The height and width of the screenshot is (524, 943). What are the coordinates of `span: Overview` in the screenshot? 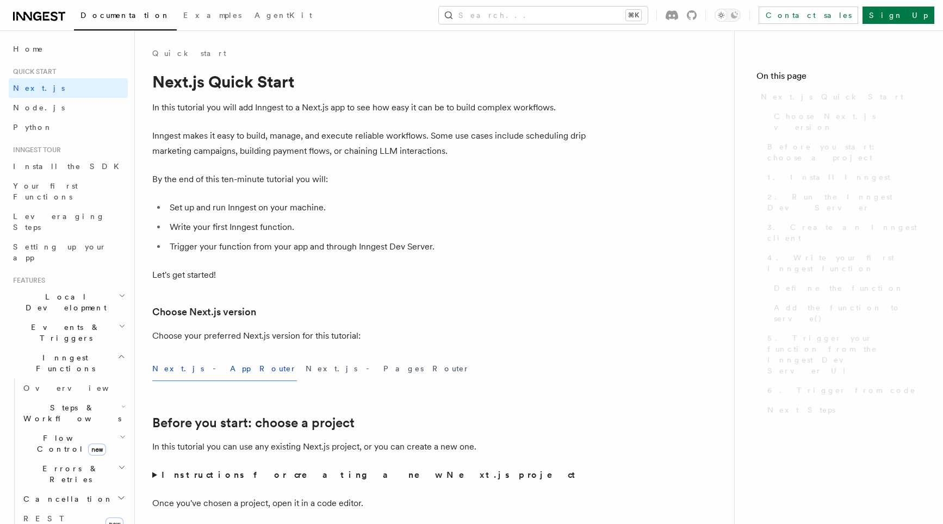 It's located at (79, 388).